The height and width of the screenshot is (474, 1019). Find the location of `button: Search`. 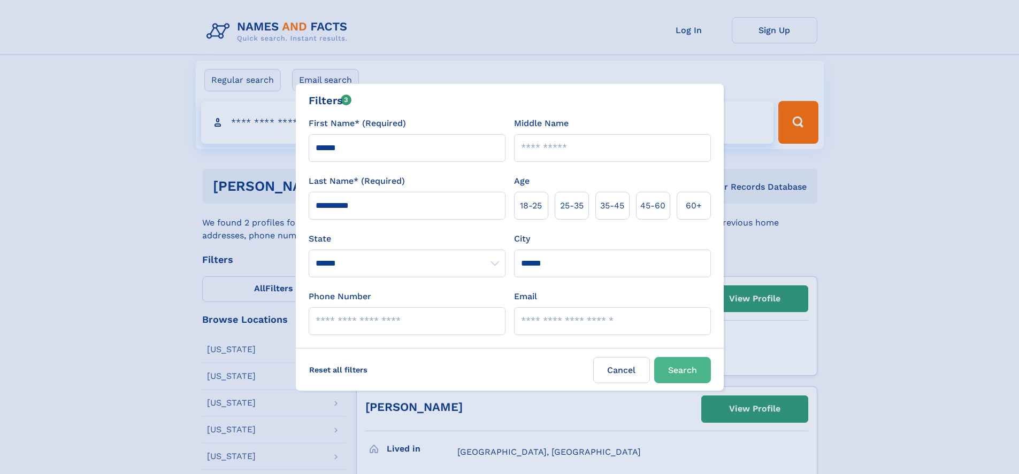

button: Search is located at coordinates (683, 370).